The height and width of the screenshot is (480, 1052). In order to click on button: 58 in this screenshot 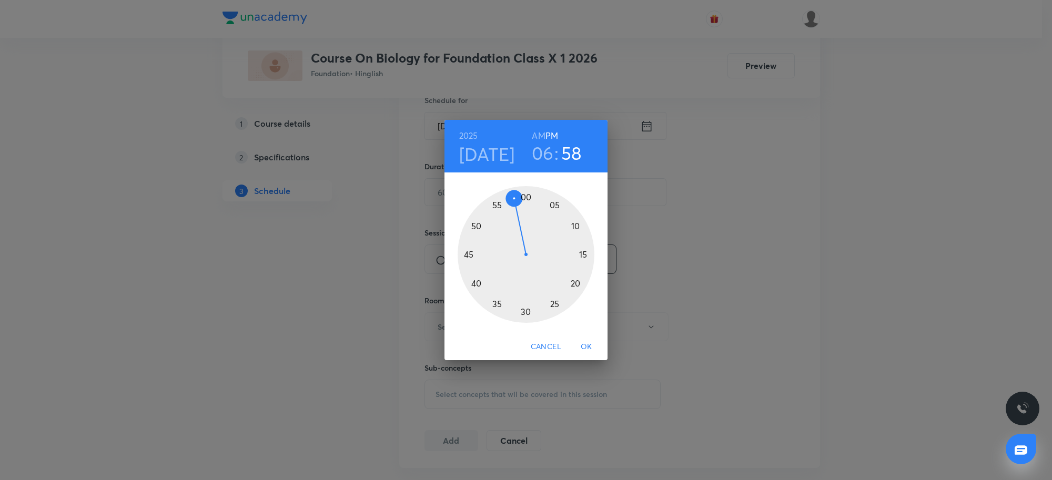, I will do `click(571, 153)`.